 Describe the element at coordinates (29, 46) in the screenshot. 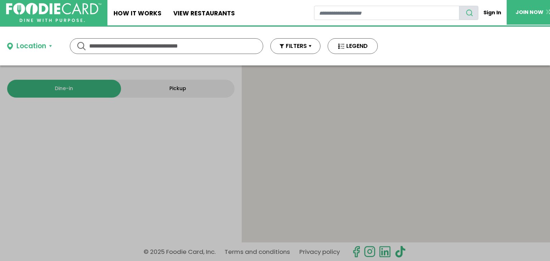

I see `button: Location` at that location.